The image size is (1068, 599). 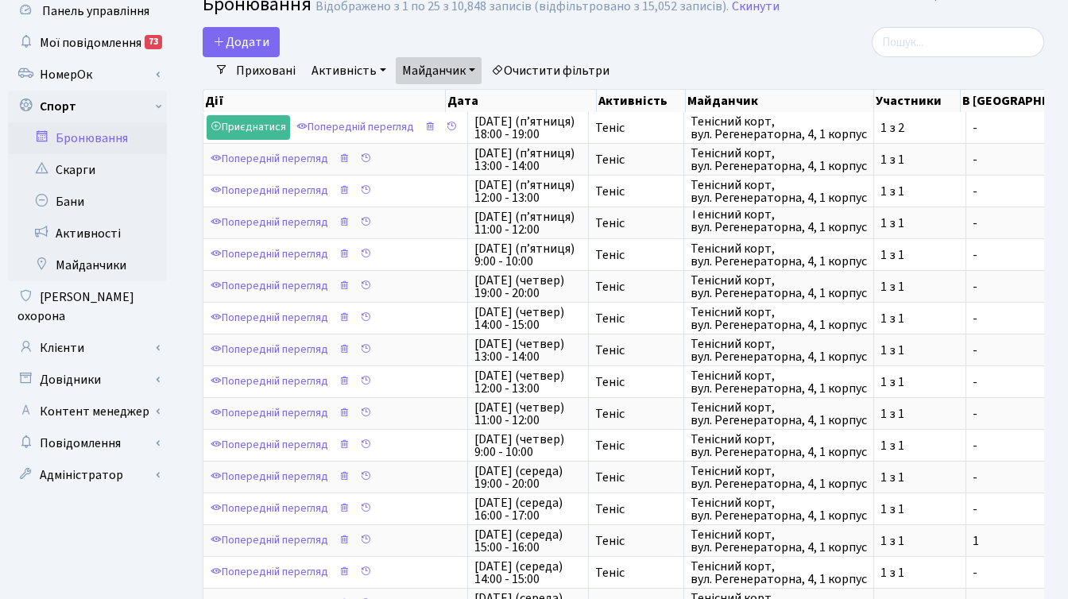 I want to click on a: Очистити фільтри, so click(x=550, y=71).